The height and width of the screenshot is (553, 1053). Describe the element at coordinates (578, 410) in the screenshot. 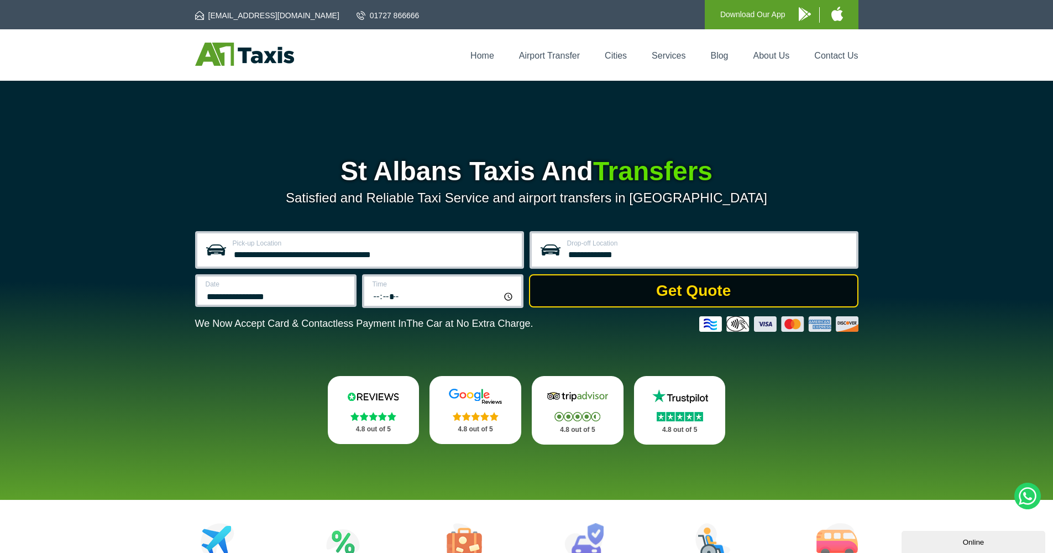

I see `a: Tripadvisor Stars 4.8 out of 5` at that location.